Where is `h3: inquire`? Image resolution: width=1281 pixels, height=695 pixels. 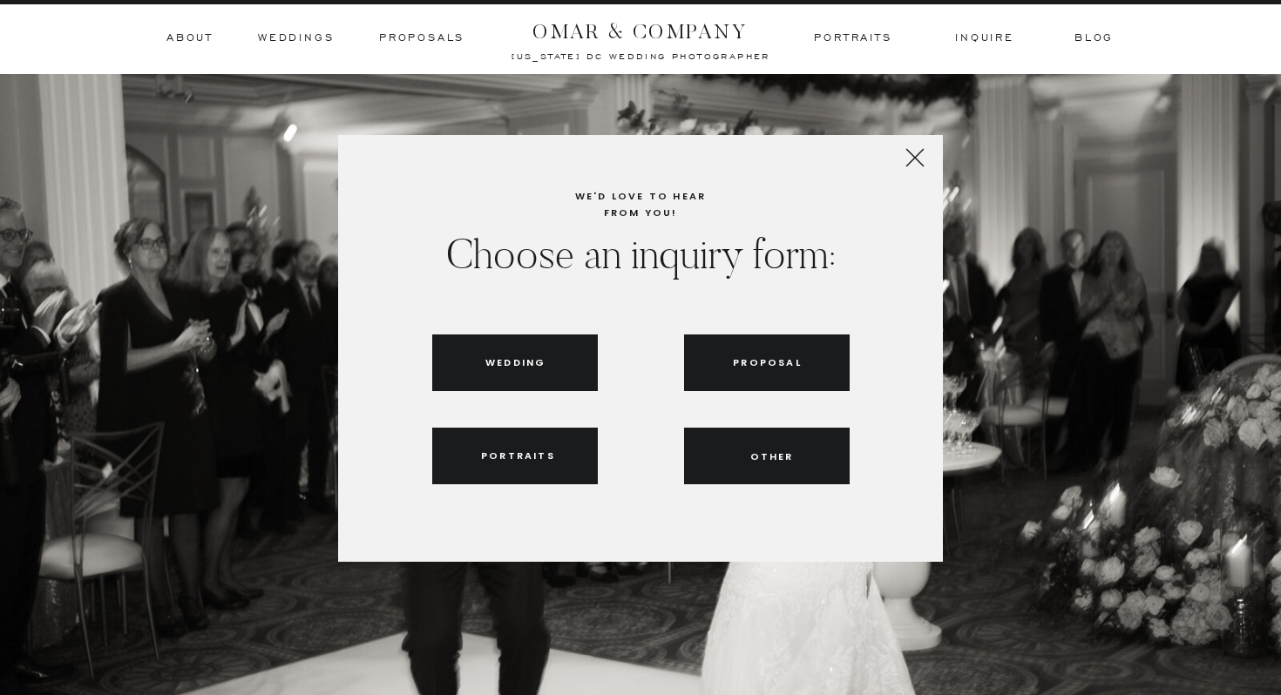 h3: inquire is located at coordinates (985, 38).